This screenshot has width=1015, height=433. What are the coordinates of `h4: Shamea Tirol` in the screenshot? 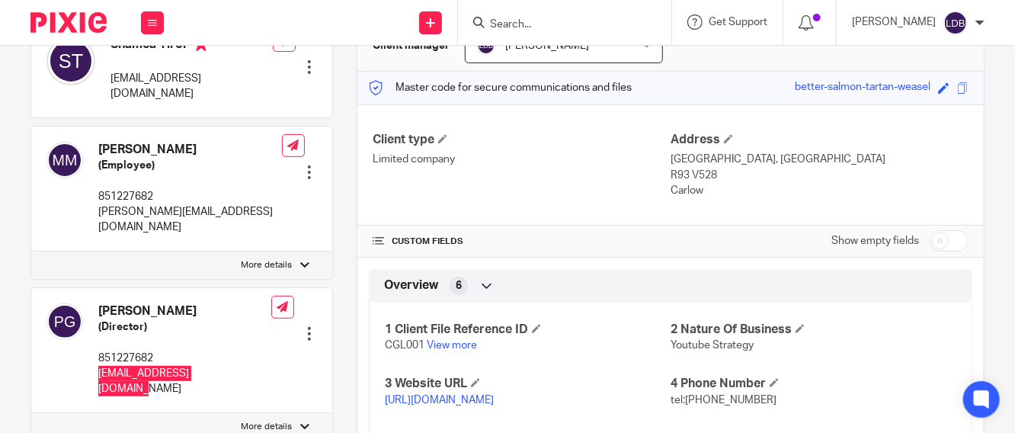 It's located at (191, 46).